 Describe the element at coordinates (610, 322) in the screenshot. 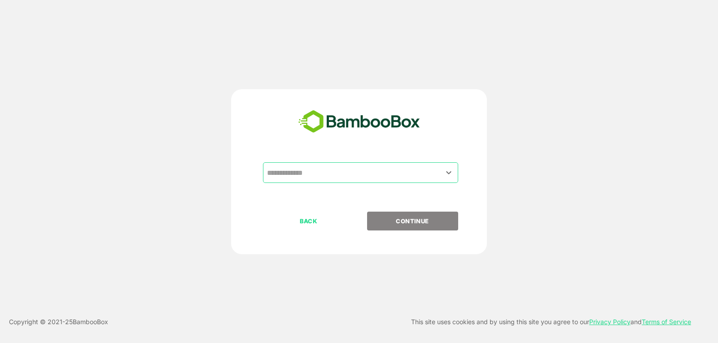

I see `a: Privacy Policy` at that location.